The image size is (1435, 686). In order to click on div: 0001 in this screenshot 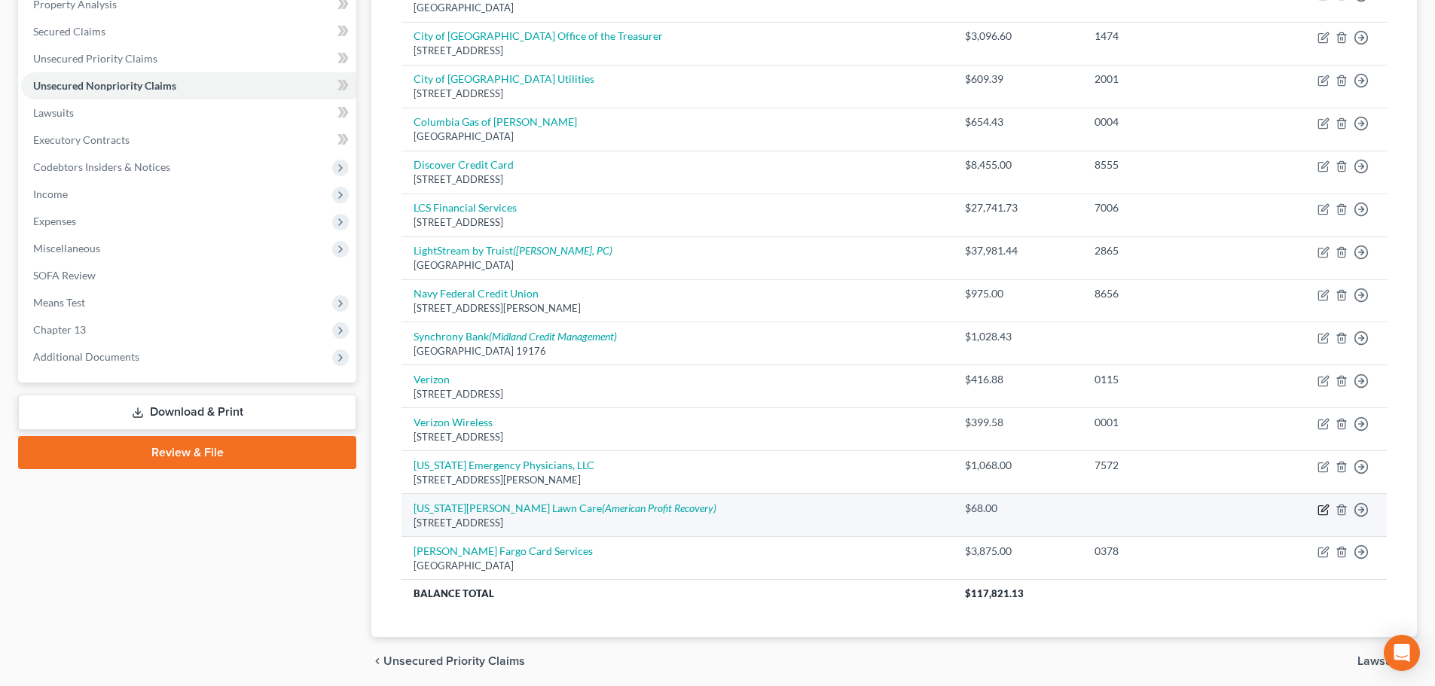, I will do `click(1166, 423)`.